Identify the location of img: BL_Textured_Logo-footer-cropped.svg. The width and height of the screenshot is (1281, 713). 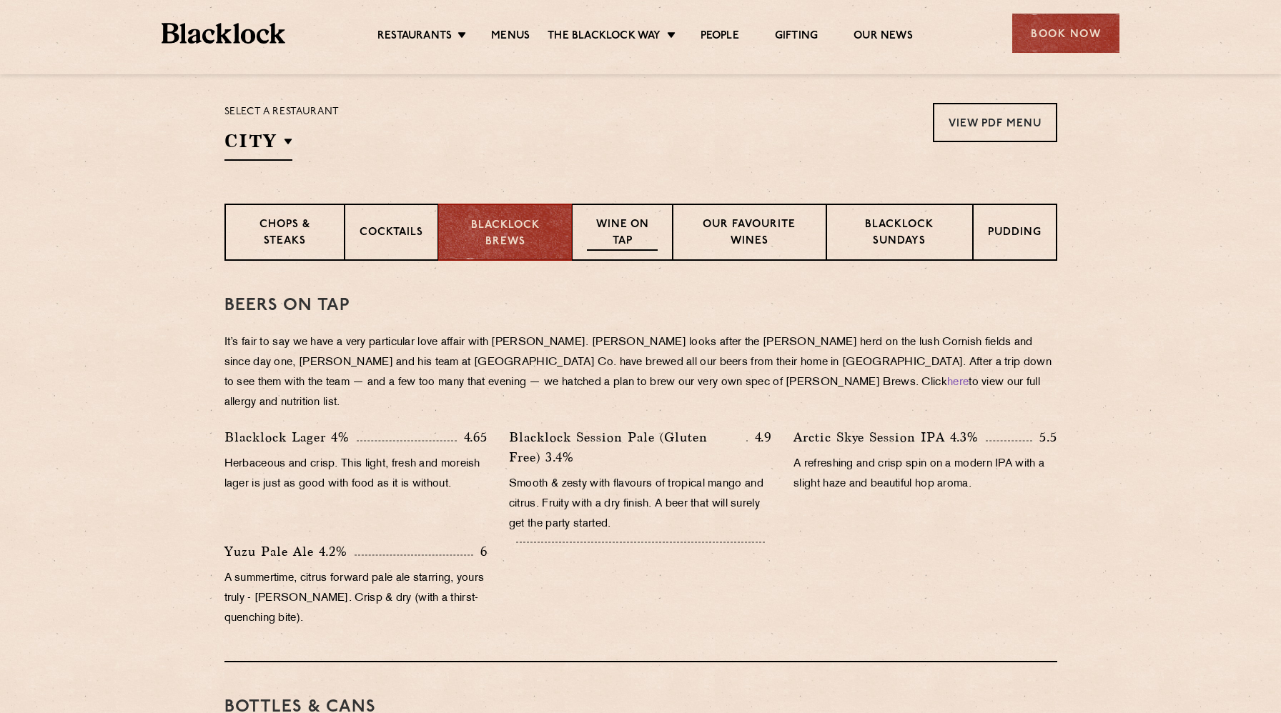
(223, 33).